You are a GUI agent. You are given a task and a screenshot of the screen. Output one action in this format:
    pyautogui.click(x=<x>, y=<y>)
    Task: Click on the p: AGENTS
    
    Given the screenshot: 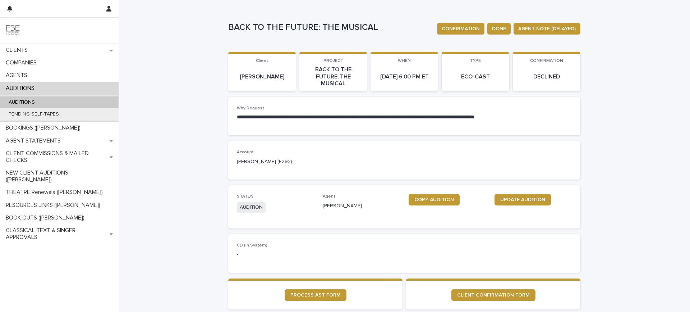 What is the action you would take?
    pyautogui.click(x=18, y=75)
    